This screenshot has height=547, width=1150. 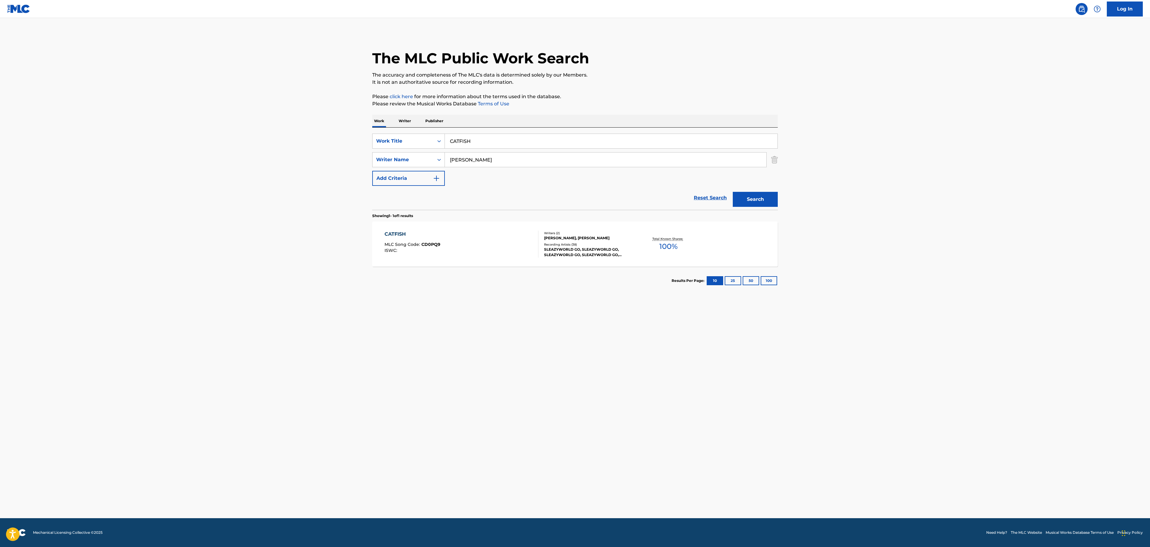 I want to click on div: CATFISH, so click(x=413, y=234).